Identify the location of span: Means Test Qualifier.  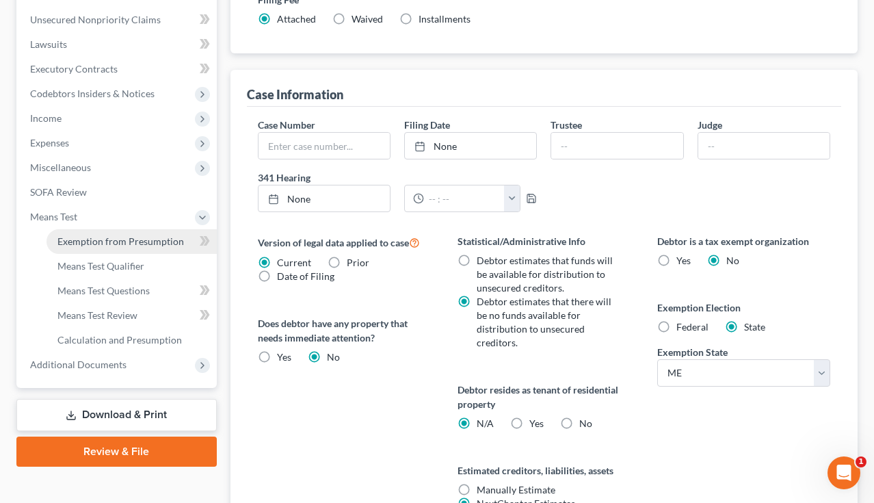
(101, 265).